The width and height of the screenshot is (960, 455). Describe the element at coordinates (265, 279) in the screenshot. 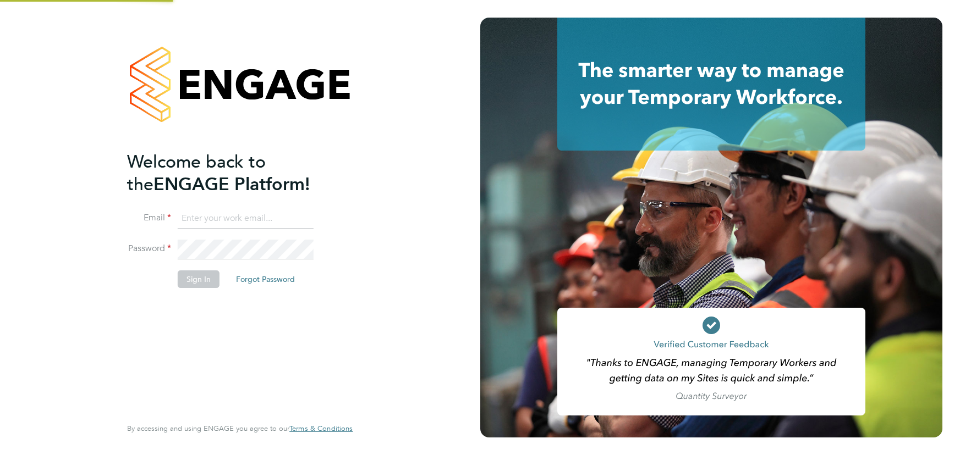

I see `button: Forgot Password` at that location.